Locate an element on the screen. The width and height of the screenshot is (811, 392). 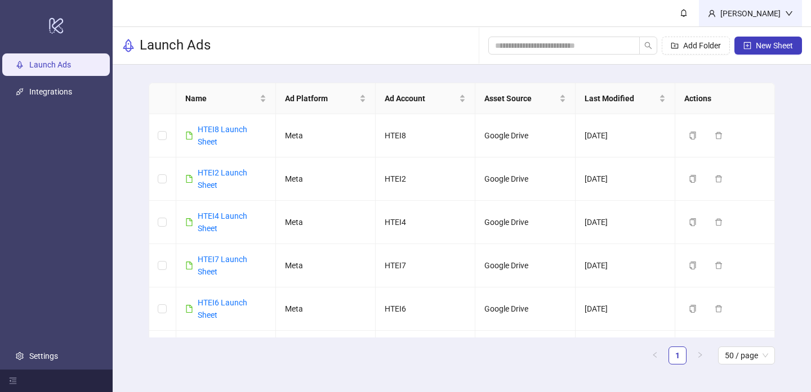
span: folder-add is located at coordinates (674, 46).